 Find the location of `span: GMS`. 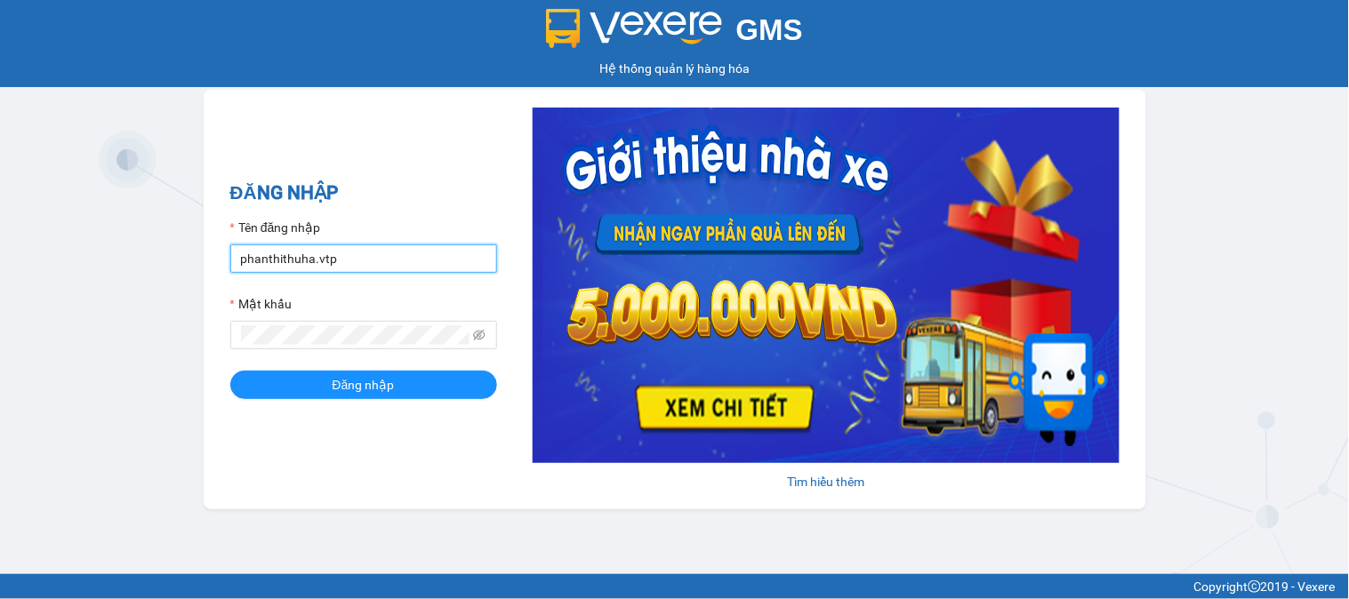

span: GMS is located at coordinates (769, 29).